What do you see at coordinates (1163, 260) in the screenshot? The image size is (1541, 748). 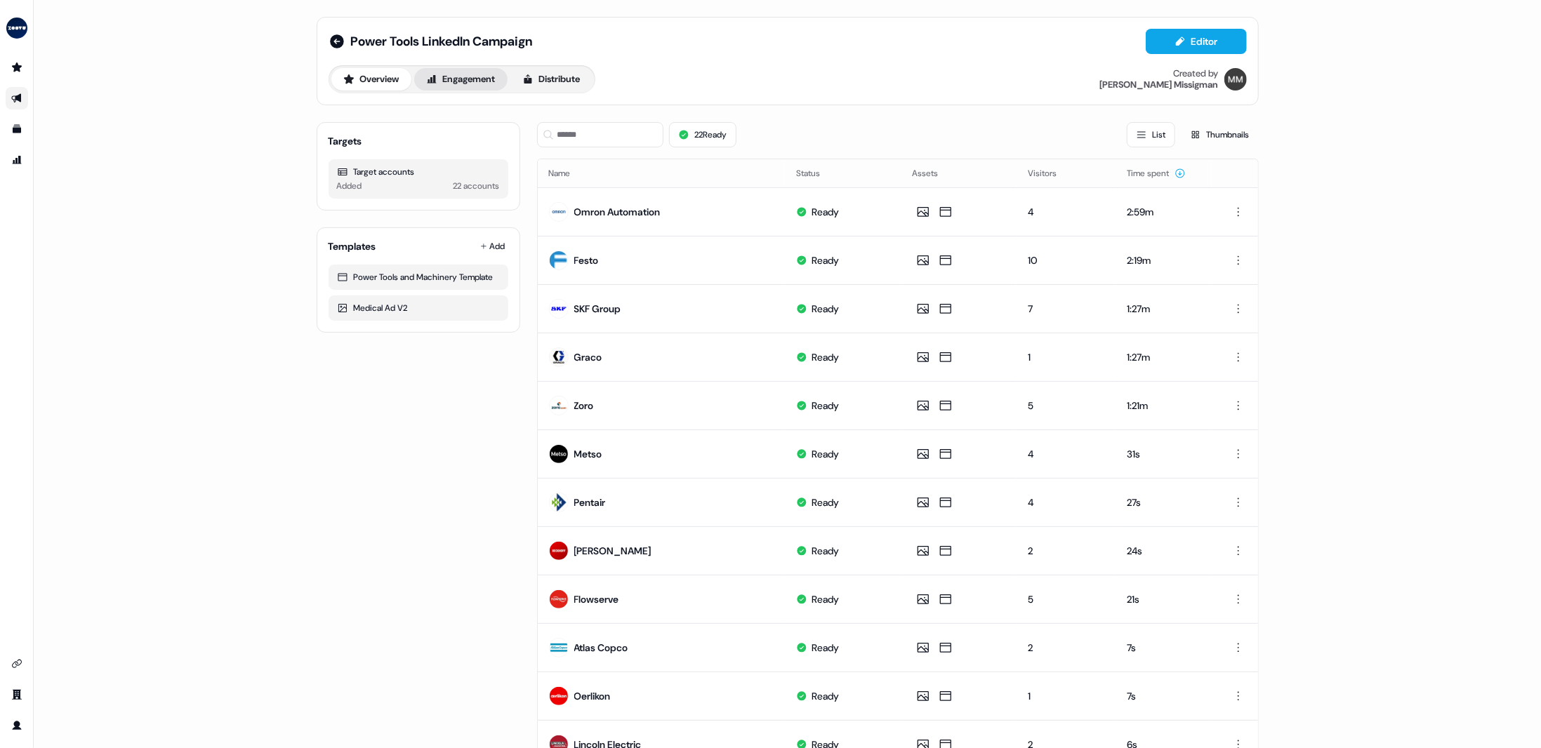 I see `div: 2:19m` at bounding box center [1163, 260].